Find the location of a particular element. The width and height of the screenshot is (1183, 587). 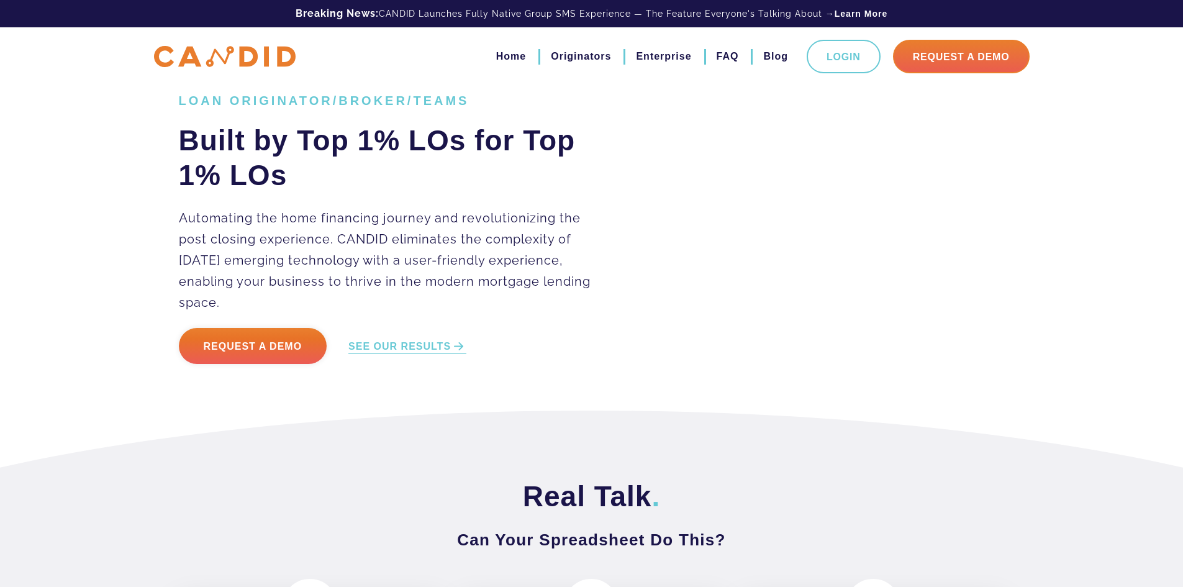

p: Automating the home financing journey and revolutionizing the post closing experience. CANDID eli... is located at coordinates (394, 260).